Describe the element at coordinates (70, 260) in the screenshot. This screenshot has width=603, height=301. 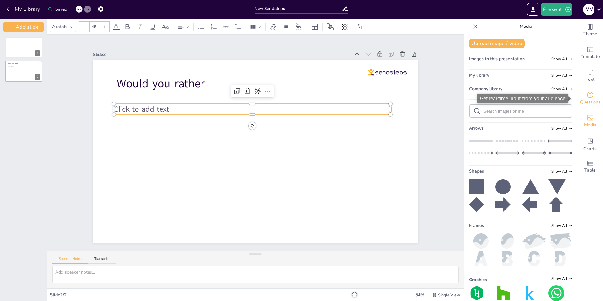
I see `button: Speaker Notes` at that location.